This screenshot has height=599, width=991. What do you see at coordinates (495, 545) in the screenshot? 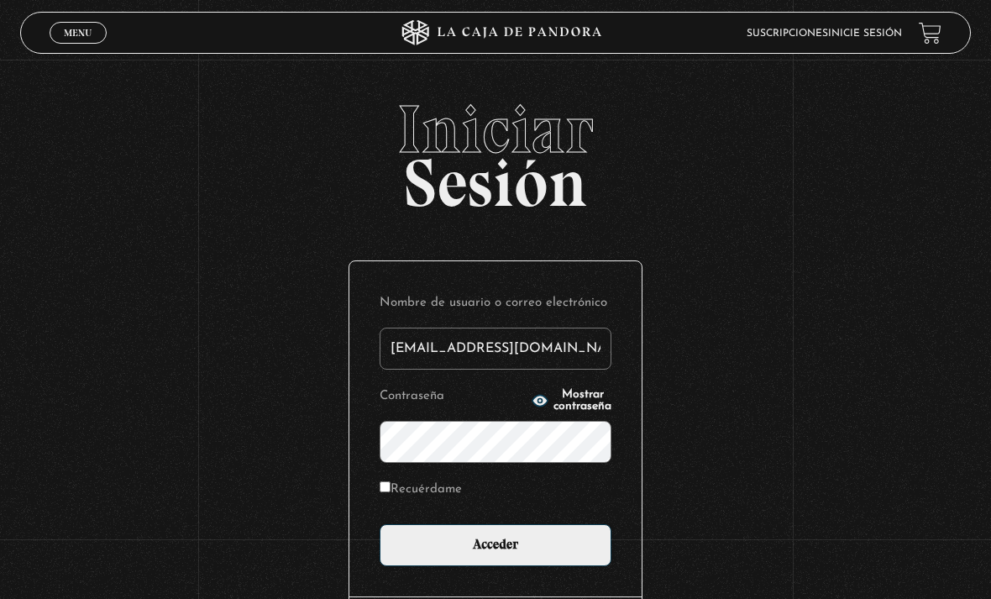
I see `input: Acceder` at bounding box center [495, 545].